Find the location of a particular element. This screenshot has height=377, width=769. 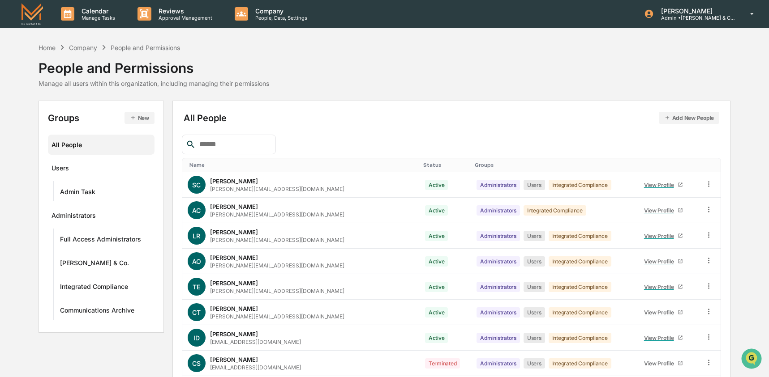

button: New is located at coordinates (139, 118).